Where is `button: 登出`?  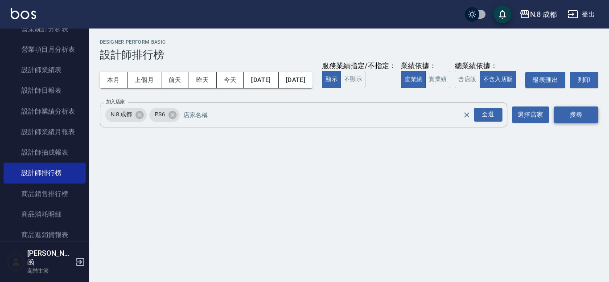 button: 登出 is located at coordinates (581, 14).